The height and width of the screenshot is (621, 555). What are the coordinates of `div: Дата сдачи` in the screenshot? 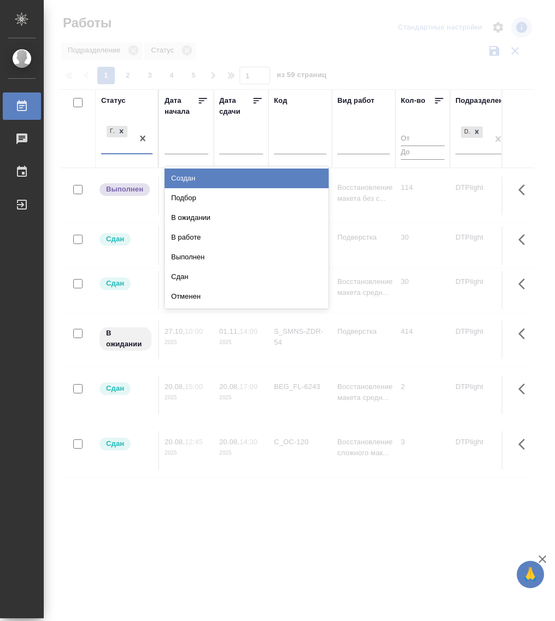 It's located at (236, 106).